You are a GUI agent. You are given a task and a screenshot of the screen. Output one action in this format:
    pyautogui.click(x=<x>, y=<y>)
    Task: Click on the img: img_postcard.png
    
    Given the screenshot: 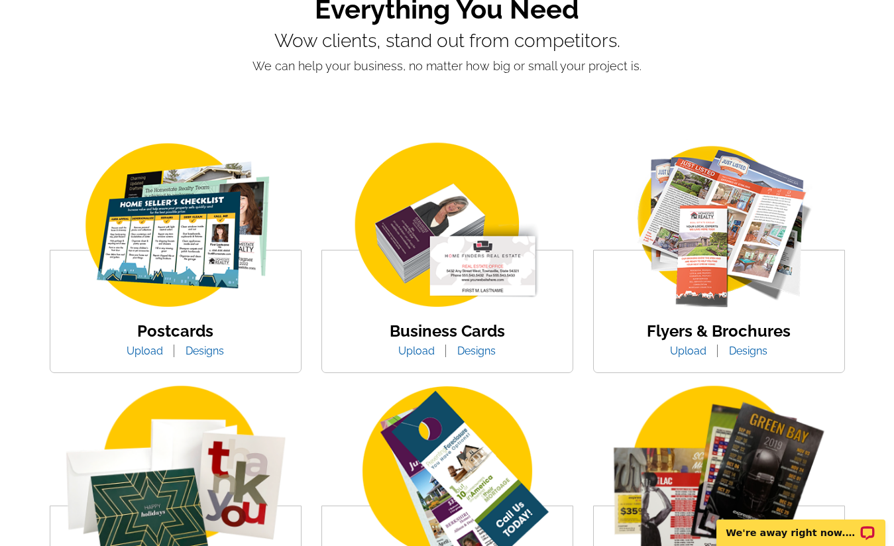 What is the action you would take?
    pyautogui.click(x=176, y=226)
    